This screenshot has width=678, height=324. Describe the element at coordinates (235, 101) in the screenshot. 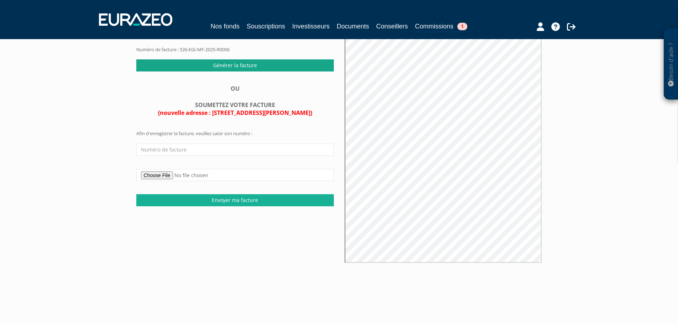

I see `div: OU SOUMETTEZ VOTRE FACTURE` at that location.